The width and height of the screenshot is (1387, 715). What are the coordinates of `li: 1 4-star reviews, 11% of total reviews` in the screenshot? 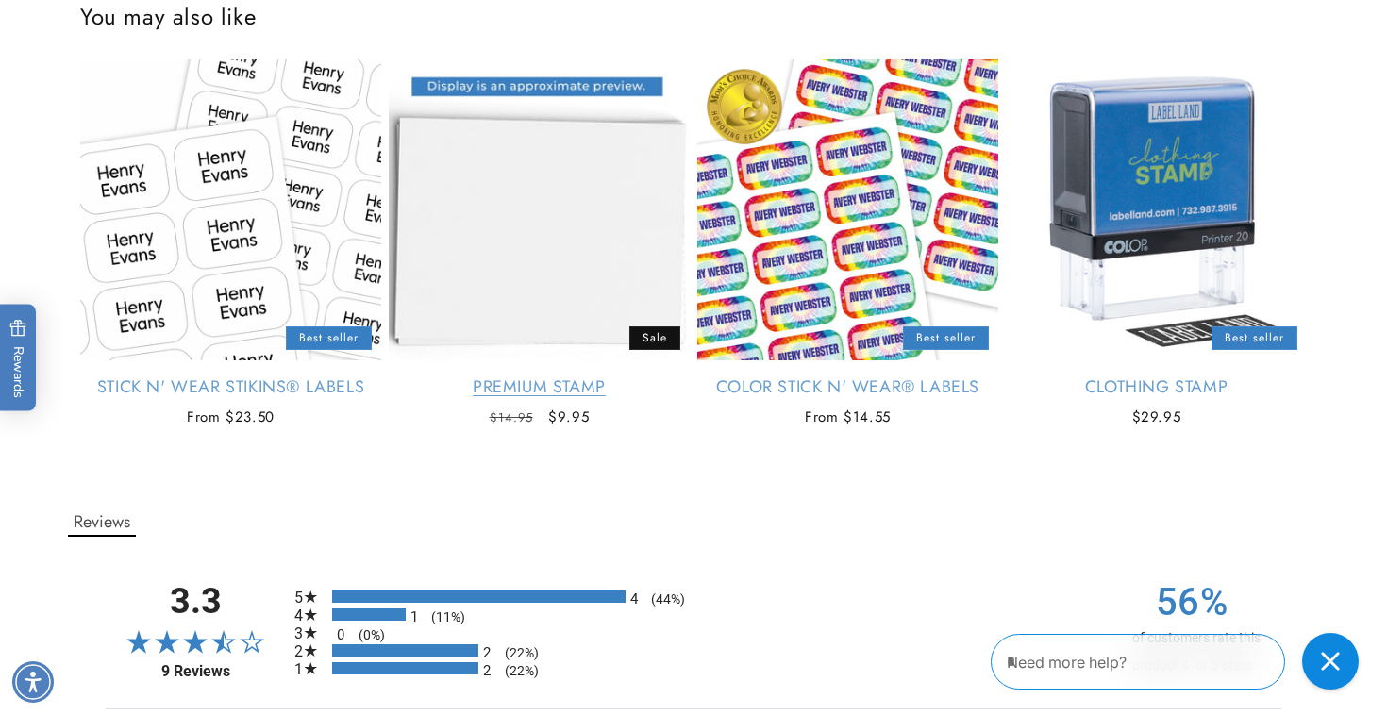 It's located at (694, 614).